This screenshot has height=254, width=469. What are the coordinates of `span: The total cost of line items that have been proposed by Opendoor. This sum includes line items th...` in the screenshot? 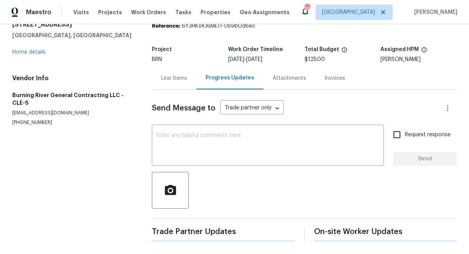 It's located at (345, 52).